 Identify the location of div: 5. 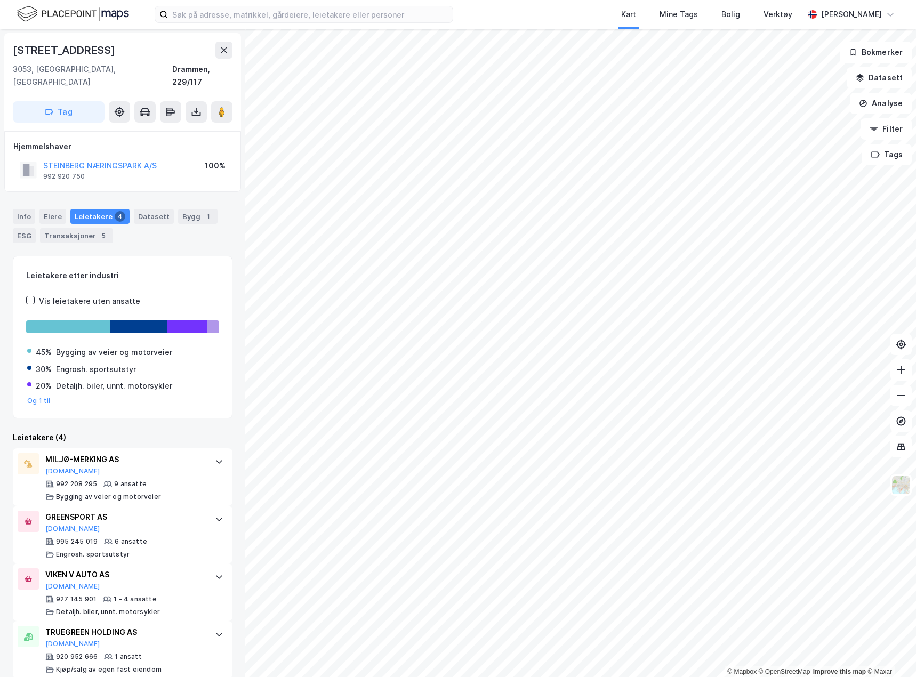
(103, 236).